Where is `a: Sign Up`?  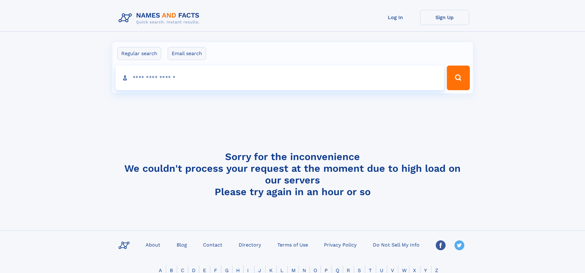 a: Sign Up is located at coordinates (445, 17).